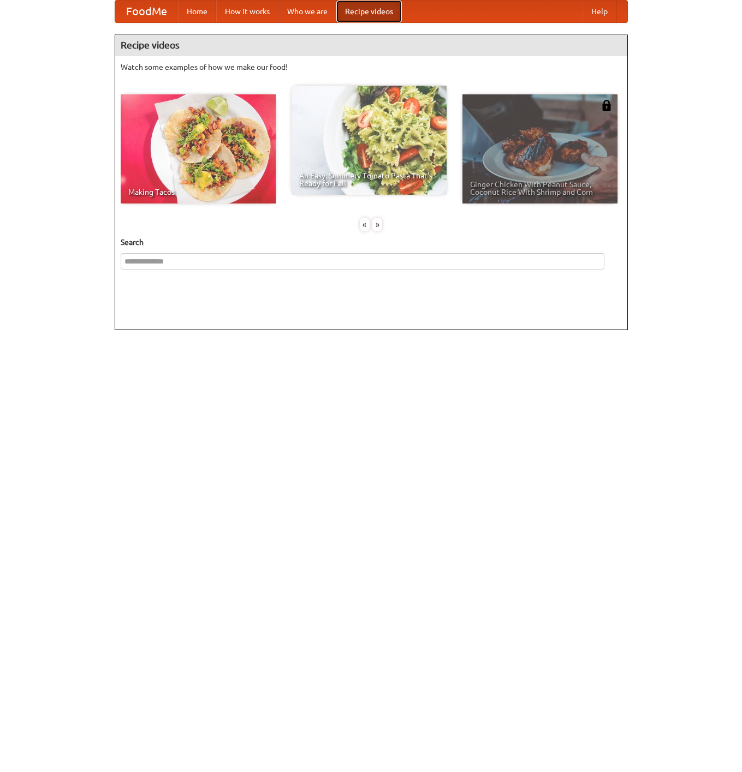  Describe the element at coordinates (371, 67) in the screenshot. I see `p: Watch some examples of how we make our food!` at that location.